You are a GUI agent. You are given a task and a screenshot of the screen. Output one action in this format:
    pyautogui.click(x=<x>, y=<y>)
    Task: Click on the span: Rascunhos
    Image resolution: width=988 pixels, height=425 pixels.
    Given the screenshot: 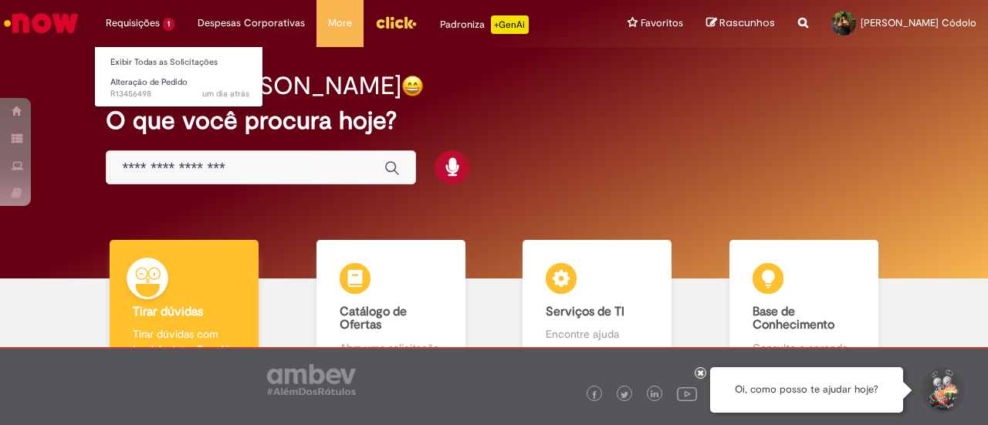 What is the action you would take?
    pyautogui.click(x=747, y=22)
    